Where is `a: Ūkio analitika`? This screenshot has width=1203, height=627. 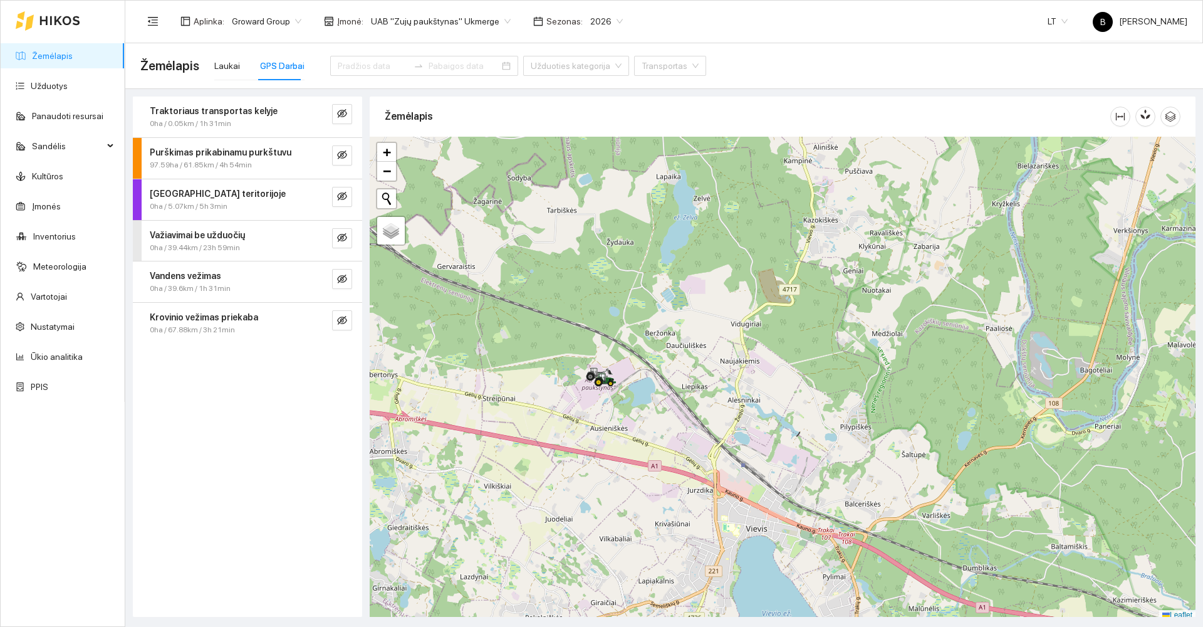
a: Ūkio analitika is located at coordinates (56, 357).